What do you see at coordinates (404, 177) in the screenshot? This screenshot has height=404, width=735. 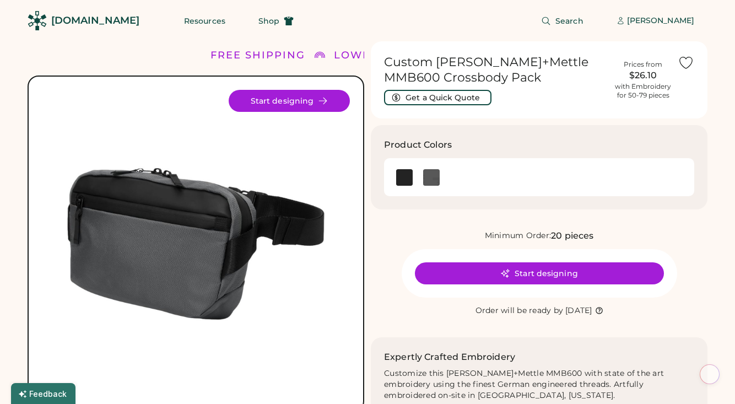 I see `div: Deep Black` at bounding box center [404, 177].